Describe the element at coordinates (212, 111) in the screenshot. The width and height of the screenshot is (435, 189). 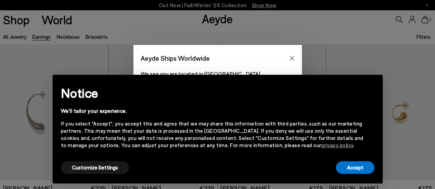
I see `div: We'll tailor your experience.` at that location.